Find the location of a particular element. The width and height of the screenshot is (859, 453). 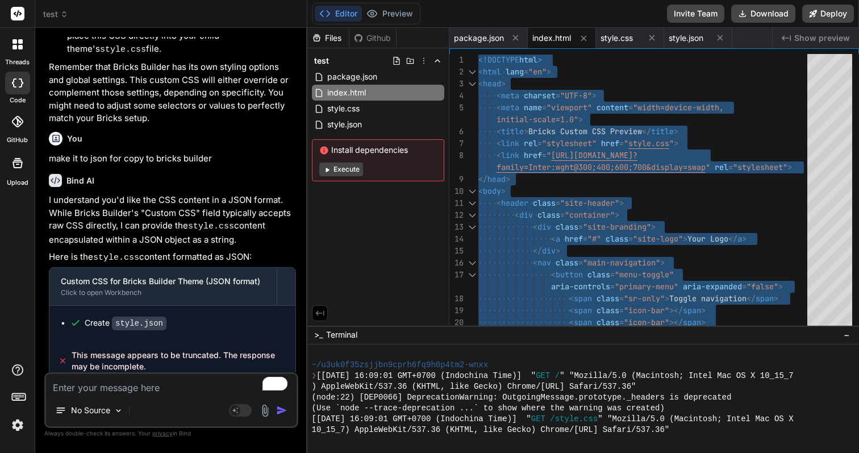

p: I understand you'd like the CSS content in a JSON format. While Bricks Builder's "Custom CSS" fie... is located at coordinates (172, 220).